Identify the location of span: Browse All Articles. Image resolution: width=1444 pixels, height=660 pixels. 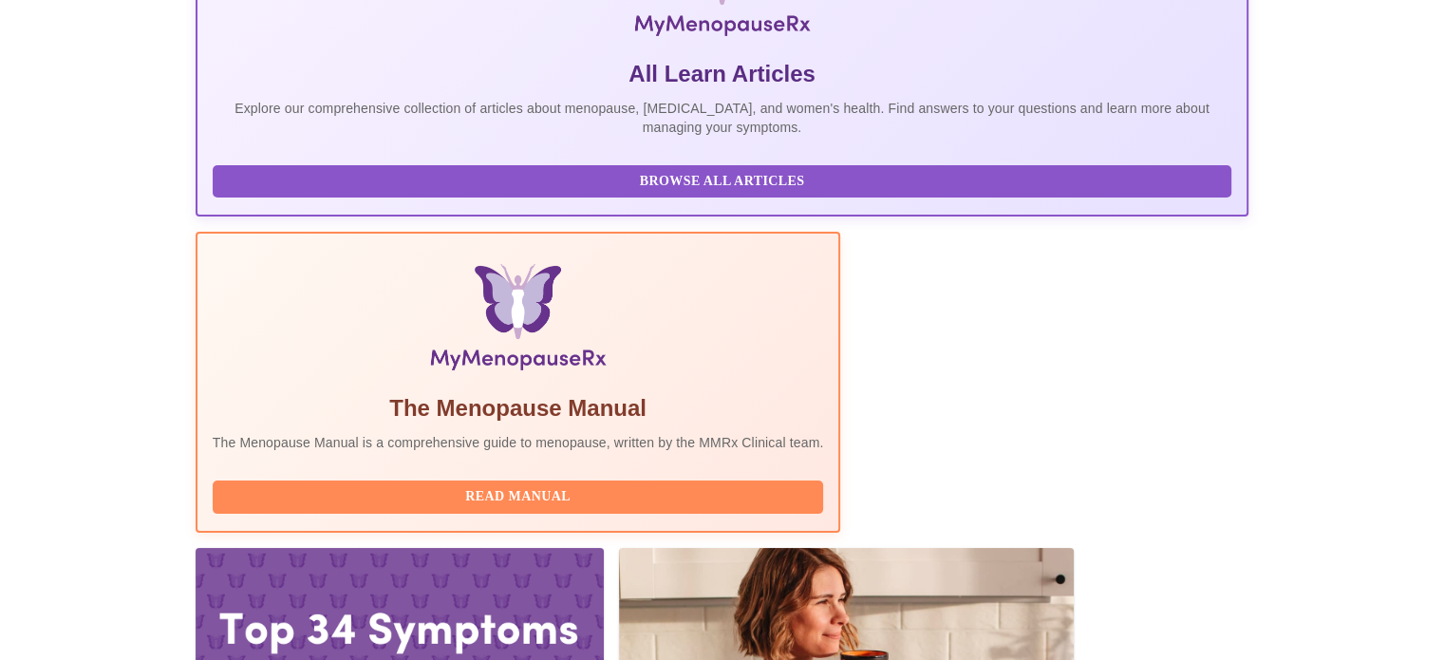
(723, 181).